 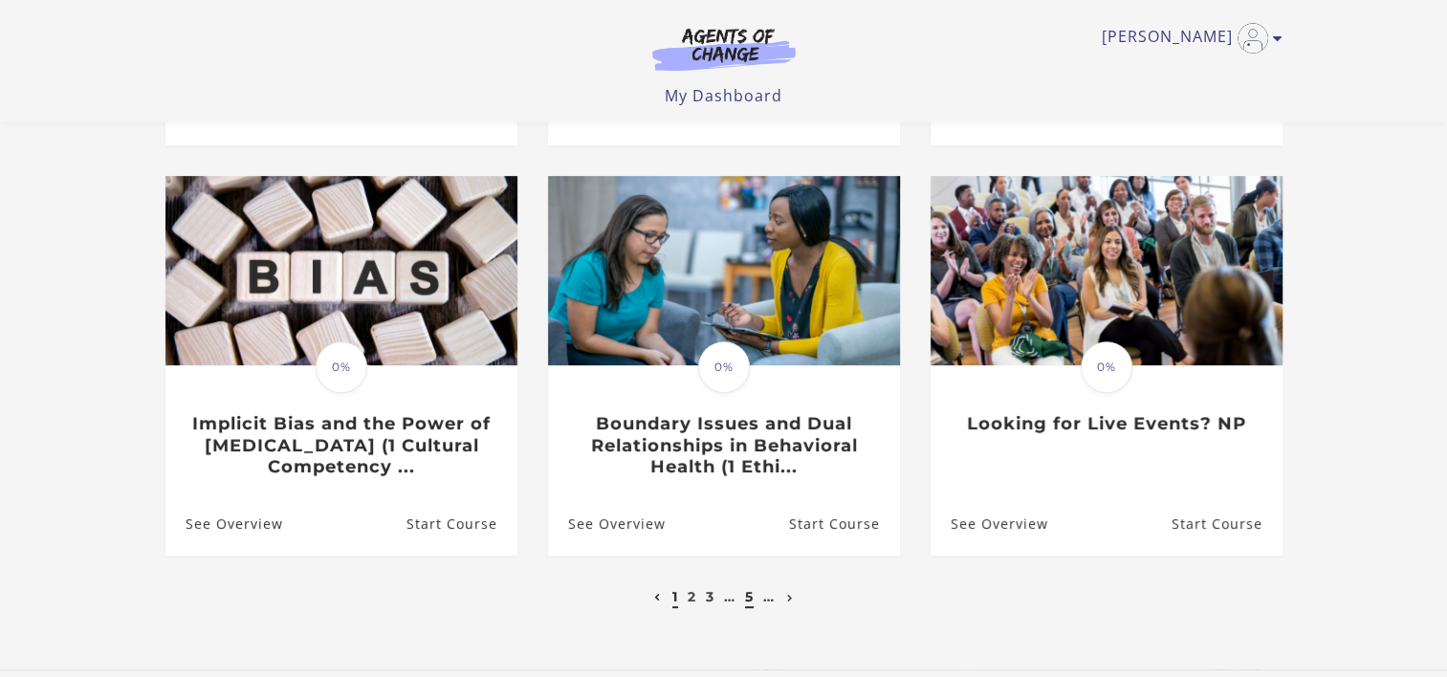 What do you see at coordinates (710, 597) in the screenshot?
I see `a: 3` at bounding box center [710, 597].